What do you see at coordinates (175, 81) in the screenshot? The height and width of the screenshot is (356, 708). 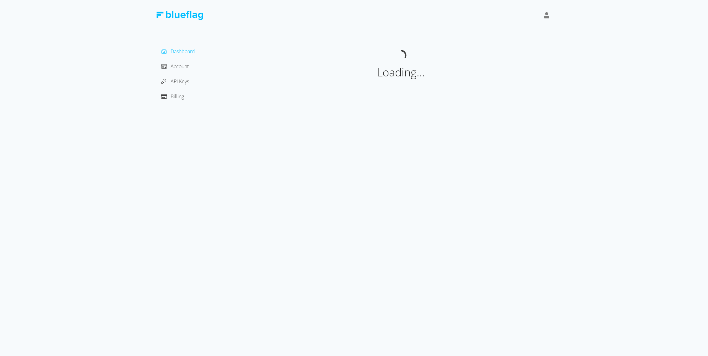 I see `a: API Keys` at bounding box center [175, 81].